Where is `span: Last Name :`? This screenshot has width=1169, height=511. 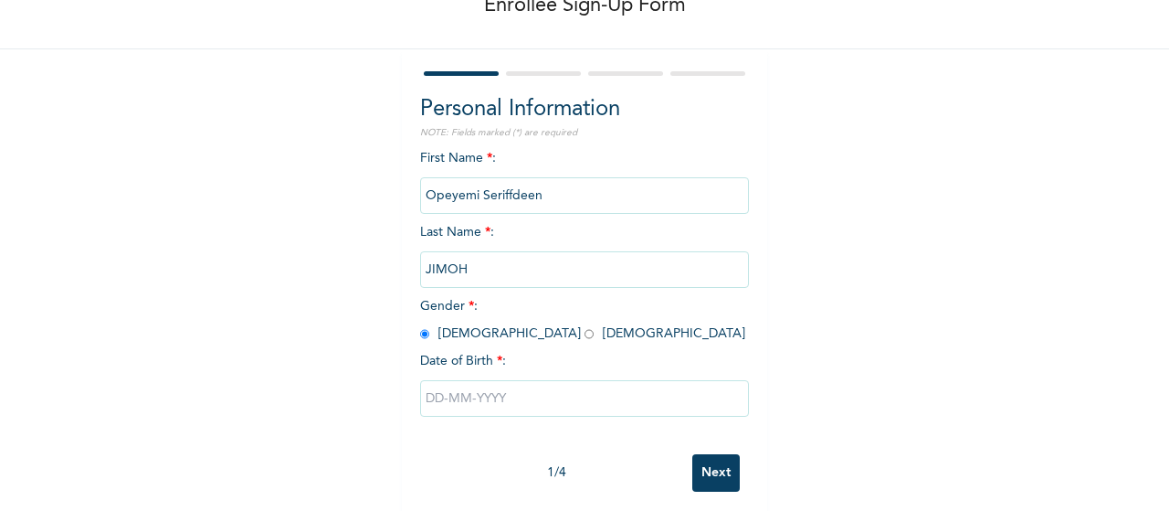
span: Last Name : is located at coordinates (584, 250).